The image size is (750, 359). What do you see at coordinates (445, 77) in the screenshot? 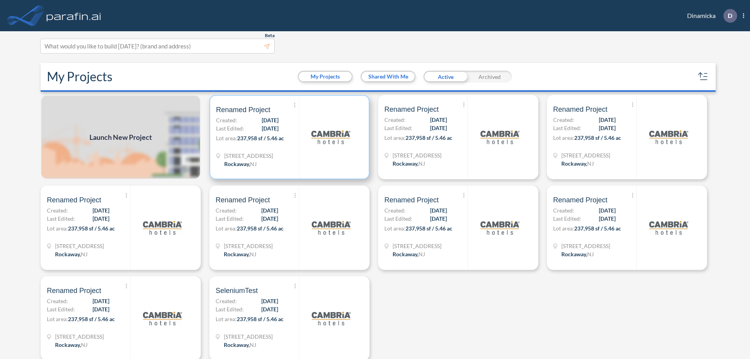
I see `div: Active` at bounding box center [445, 77].